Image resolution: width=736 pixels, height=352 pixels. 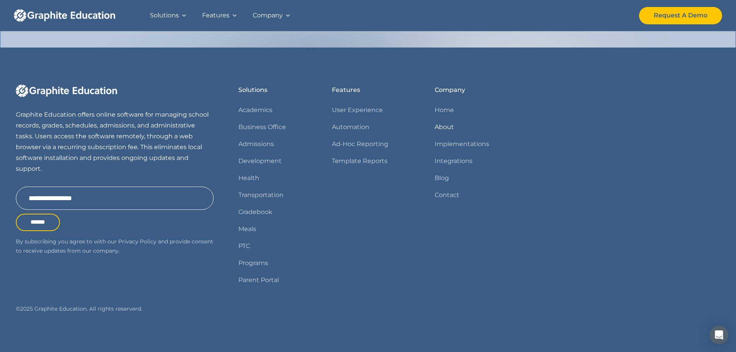 What do you see at coordinates (681, 15) in the screenshot?
I see `a: Request A Demo` at bounding box center [681, 15].